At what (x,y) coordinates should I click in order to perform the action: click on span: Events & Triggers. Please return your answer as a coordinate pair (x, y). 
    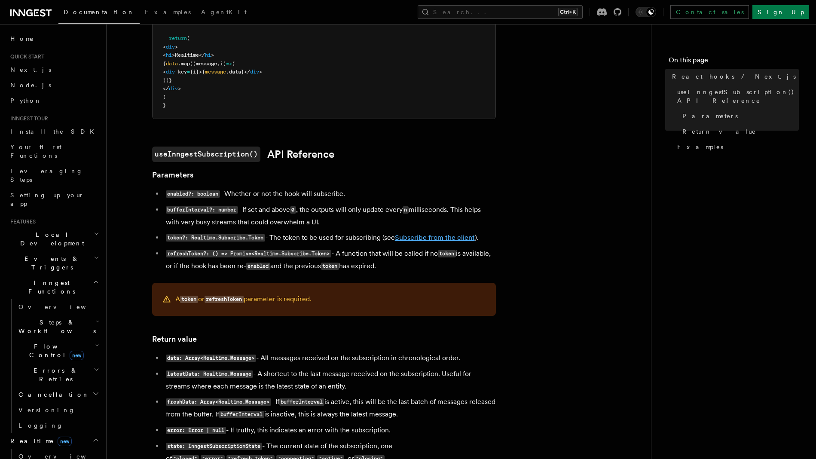
    Looking at the image, I should click on (50, 263).